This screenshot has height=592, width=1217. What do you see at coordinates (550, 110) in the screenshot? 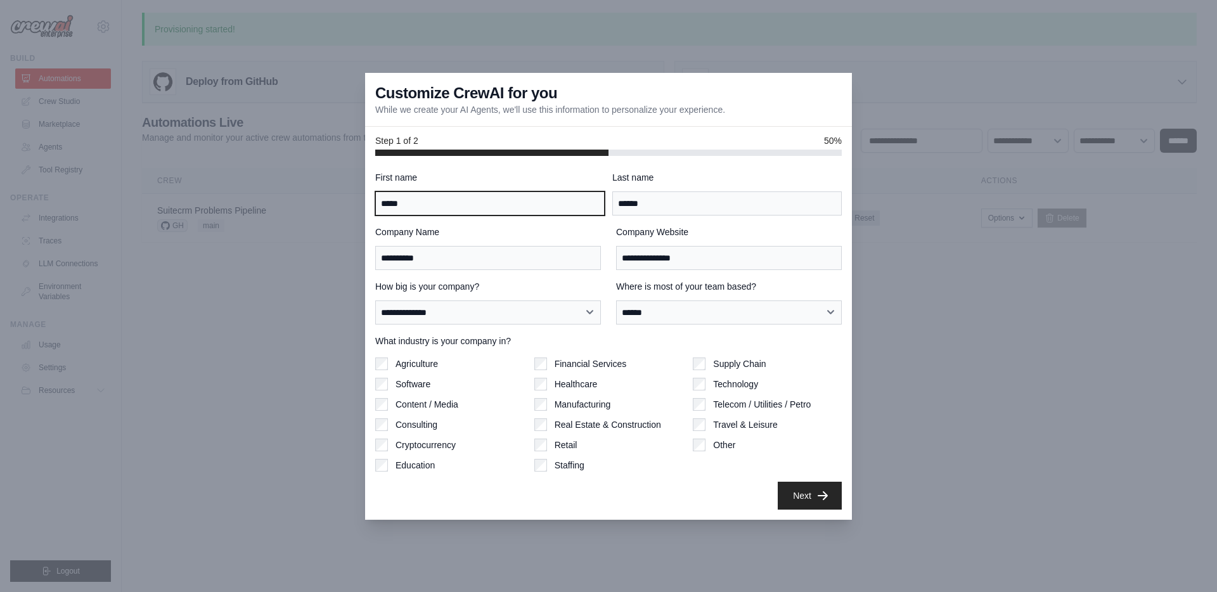
I see `p: While we create your AI Agents, we'll use this information to personalize your experience.` at bounding box center [550, 110].